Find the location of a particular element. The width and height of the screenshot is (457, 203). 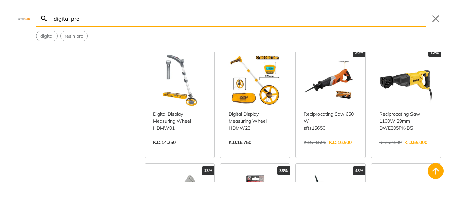

button: Back to top is located at coordinates (436, 171).